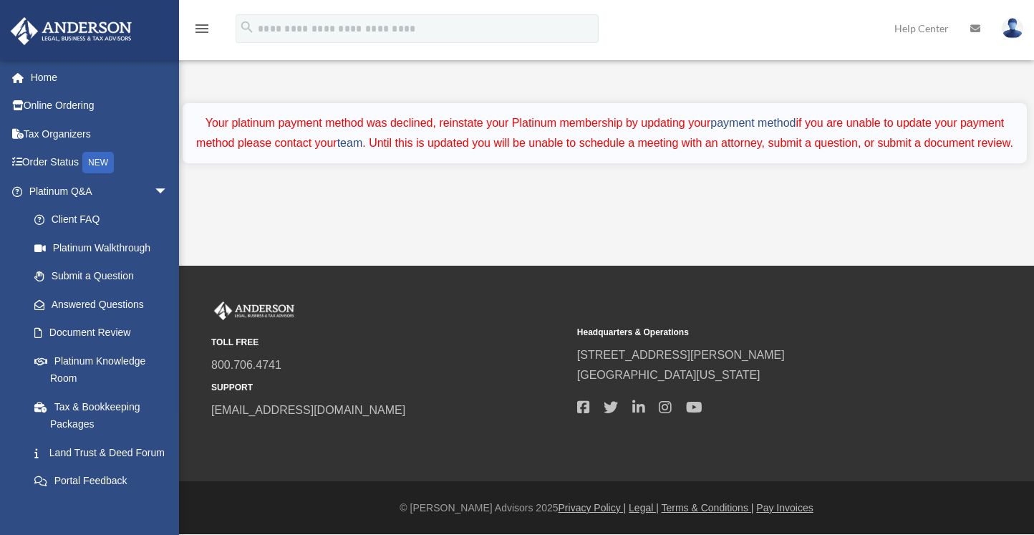  I want to click on a: Platinum Walkthrough, so click(105, 248).